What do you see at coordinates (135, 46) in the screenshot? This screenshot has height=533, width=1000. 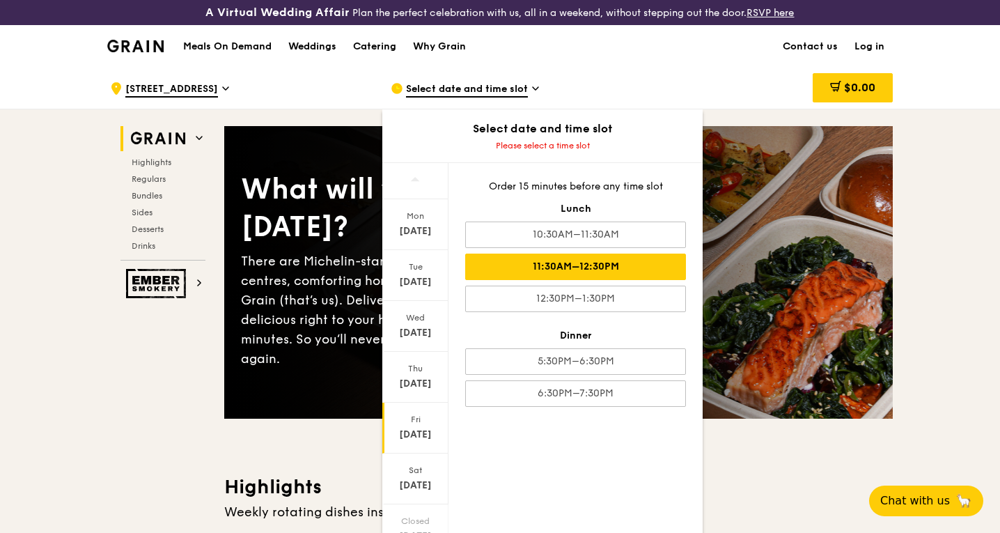 I see `img: Grain` at bounding box center [135, 46].